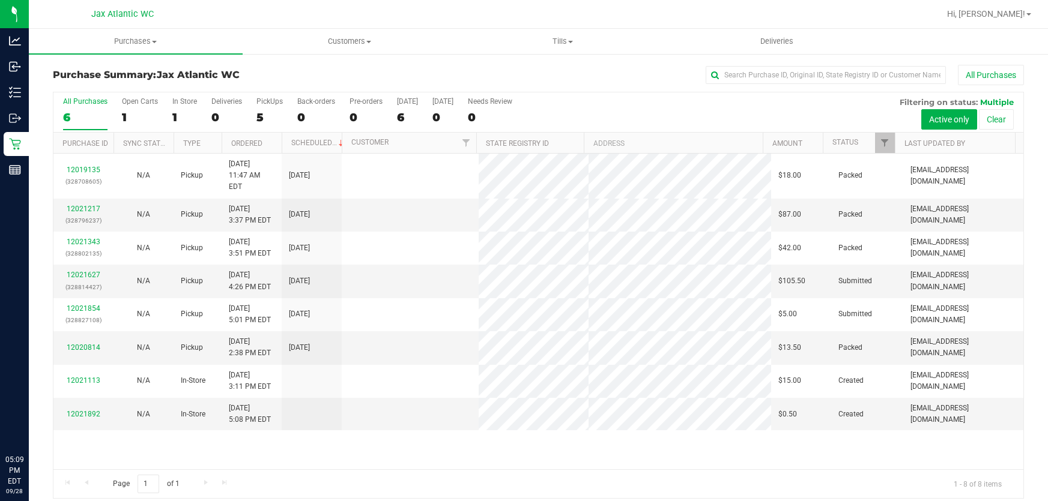 Image resolution: width=1048 pixels, height=501 pixels. I want to click on p: (328796237), so click(83, 220).